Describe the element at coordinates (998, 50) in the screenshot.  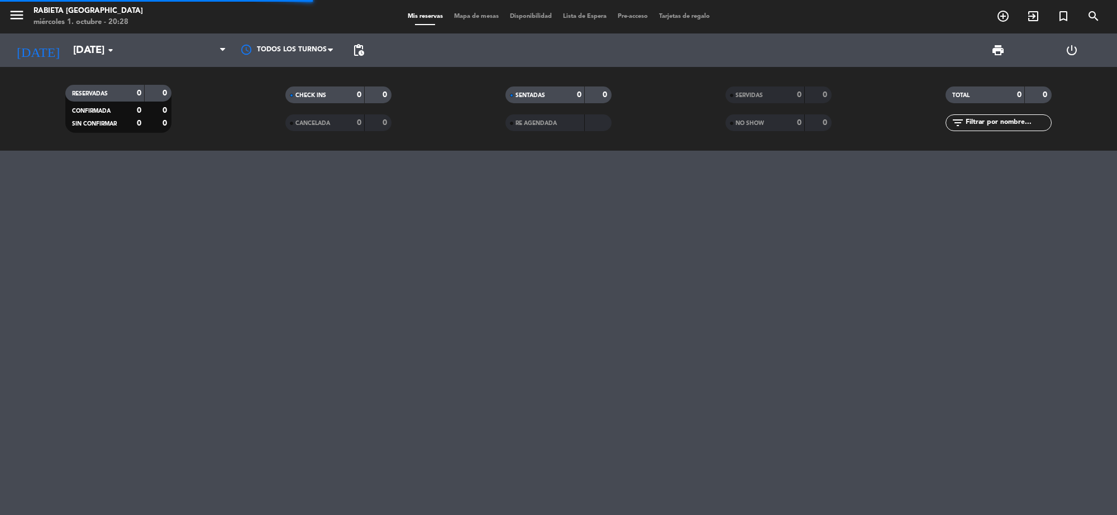
I see `span: print` at that location.